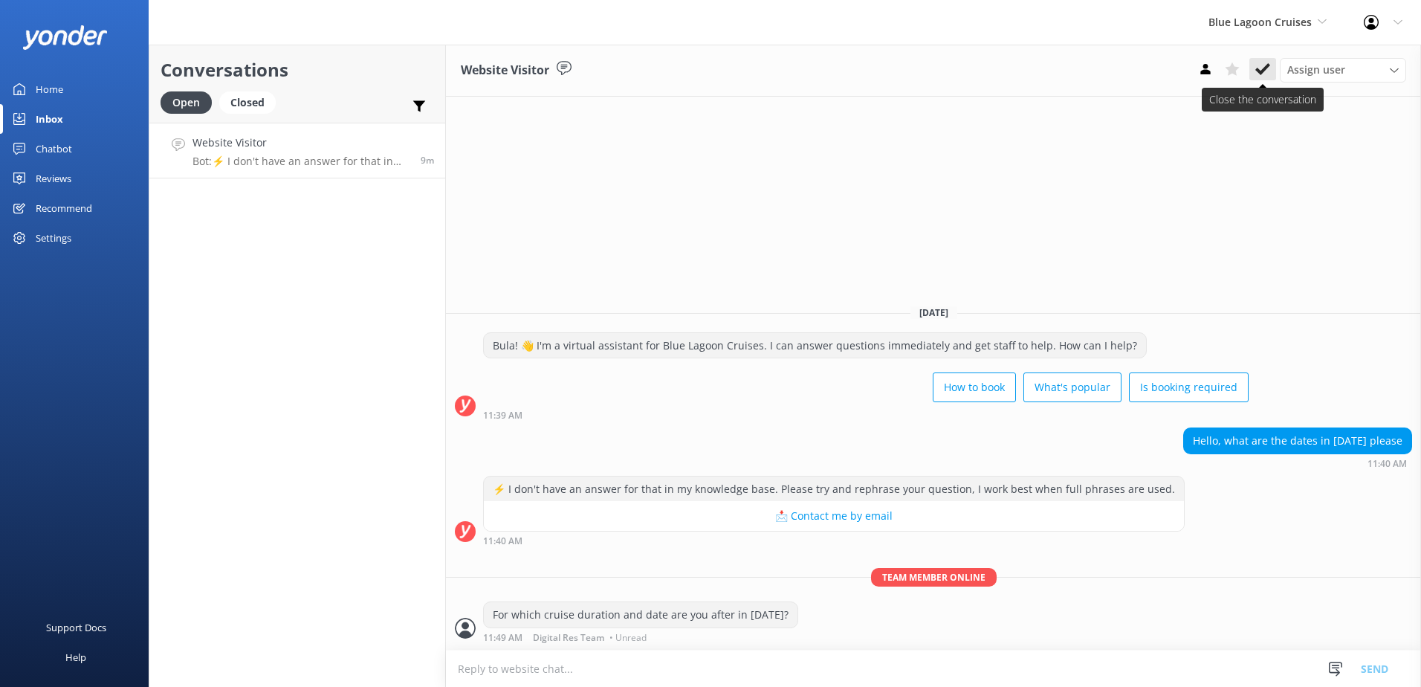 This screenshot has width=1421, height=687. Describe the element at coordinates (505, 71) in the screenshot. I see `h3: Website Visitor` at that location.